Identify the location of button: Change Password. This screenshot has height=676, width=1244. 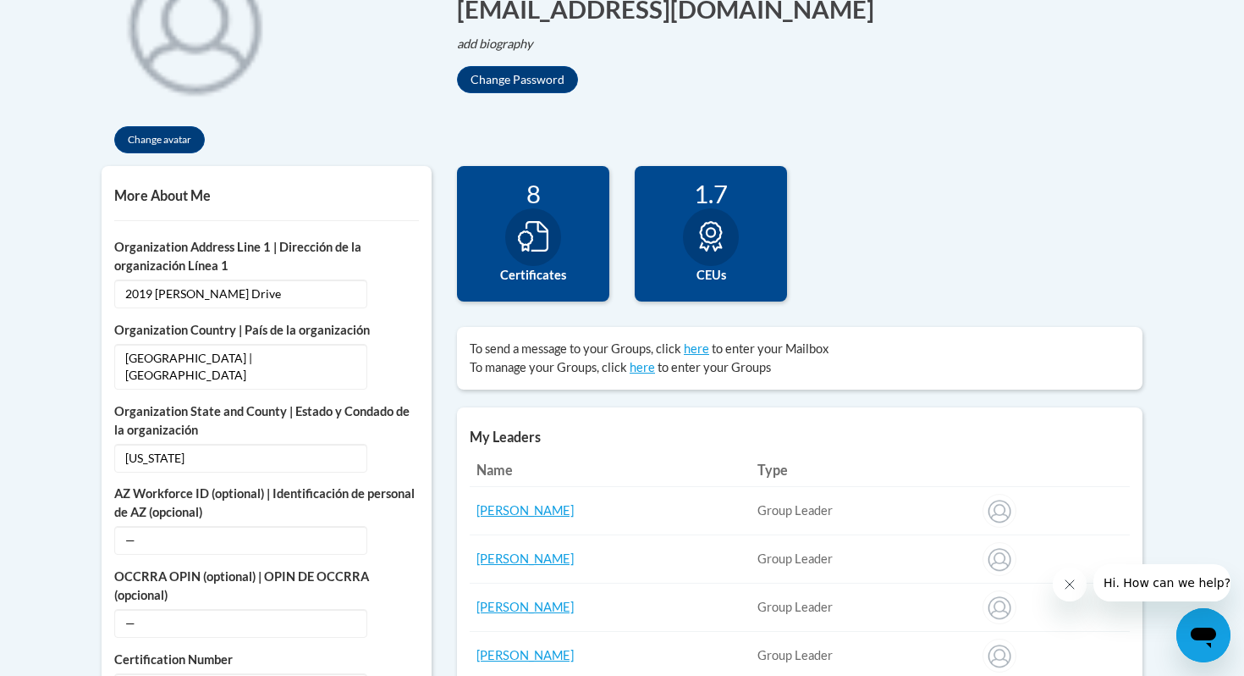
(517, 80).